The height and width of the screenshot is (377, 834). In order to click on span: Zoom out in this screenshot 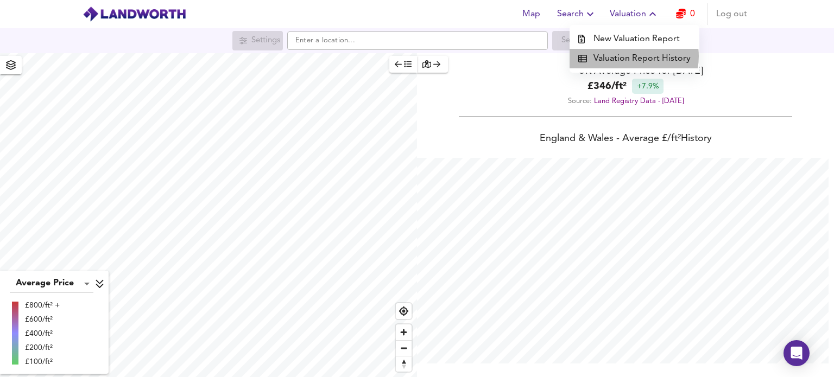, I will do `click(403, 349)`.